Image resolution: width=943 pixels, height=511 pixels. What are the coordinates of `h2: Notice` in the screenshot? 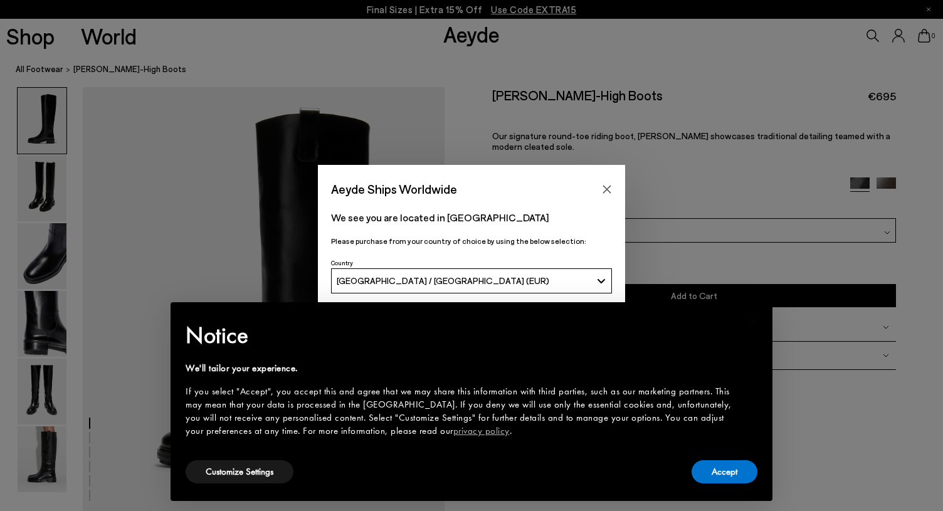 It's located at (461, 335).